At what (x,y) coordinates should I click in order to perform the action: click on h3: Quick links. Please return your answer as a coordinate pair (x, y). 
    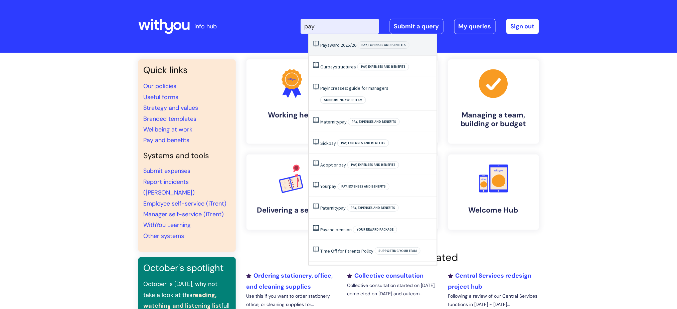
    Looking at the image, I should click on (187, 70).